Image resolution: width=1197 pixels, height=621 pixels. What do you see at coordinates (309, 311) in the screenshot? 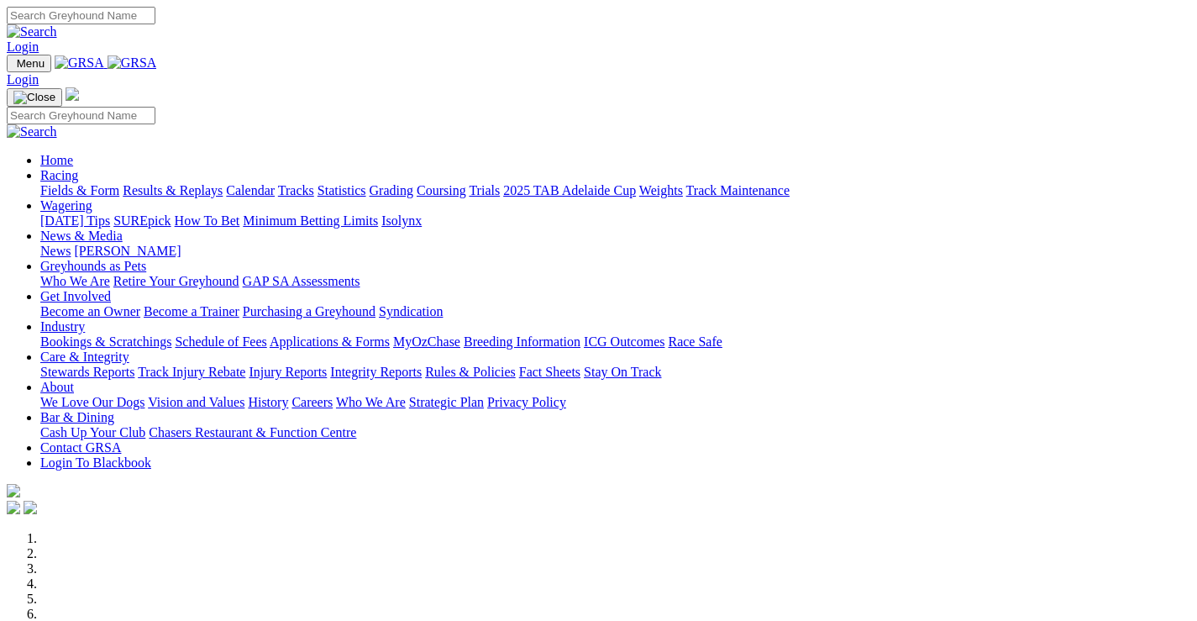
I see `a: Purchasing a Greyhound` at bounding box center [309, 311].